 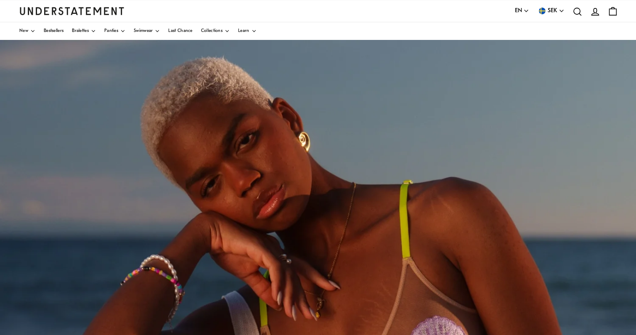 I want to click on button: EN, so click(x=522, y=11).